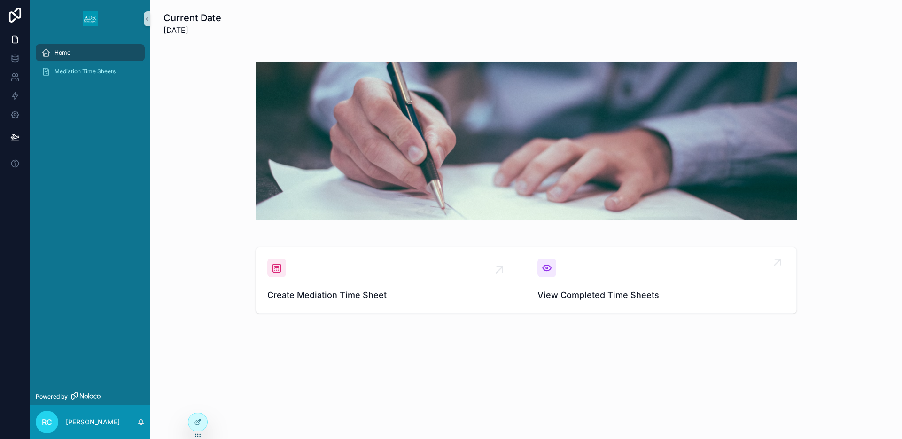 Image resolution: width=902 pixels, height=439 pixels. What do you see at coordinates (85, 71) in the screenshot?
I see `span: Mediation Time Sheets` at bounding box center [85, 71].